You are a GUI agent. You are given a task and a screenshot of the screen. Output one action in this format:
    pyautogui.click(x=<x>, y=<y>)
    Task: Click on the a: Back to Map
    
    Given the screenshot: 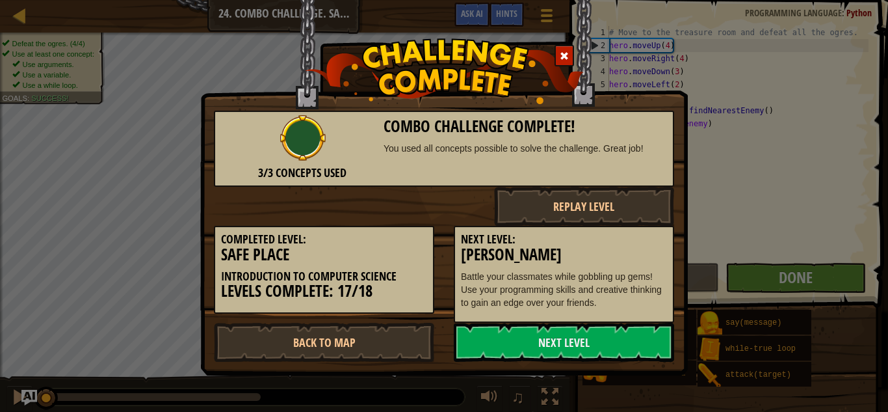 What is the action you would take?
    pyautogui.click(x=324, y=342)
    